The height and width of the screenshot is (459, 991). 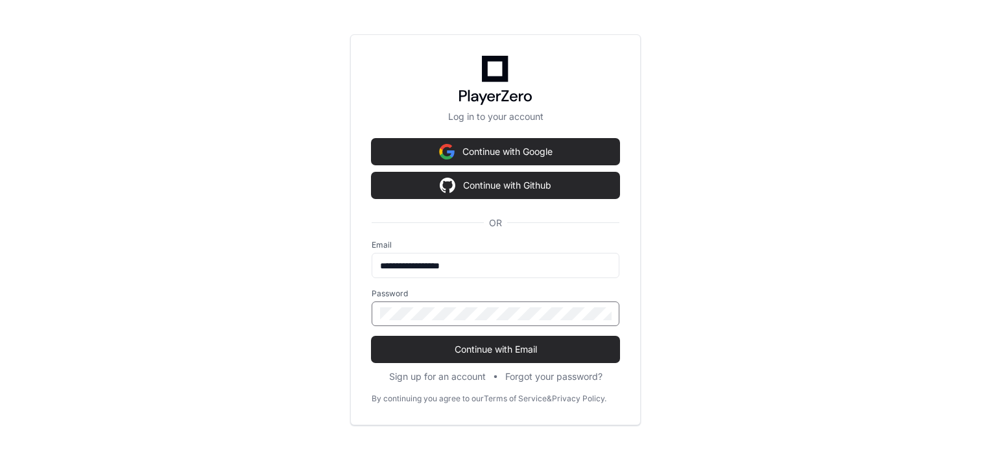 What do you see at coordinates (515, 399) in the screenshot?
I see `a: Terms of Service` at bounding box center [515, 399].